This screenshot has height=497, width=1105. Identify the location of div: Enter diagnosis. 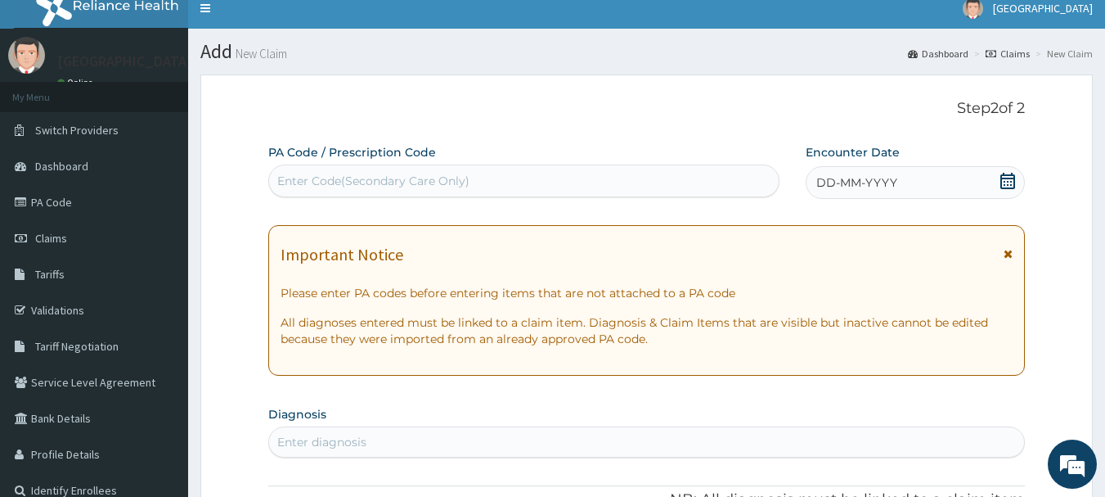
(322, 442).